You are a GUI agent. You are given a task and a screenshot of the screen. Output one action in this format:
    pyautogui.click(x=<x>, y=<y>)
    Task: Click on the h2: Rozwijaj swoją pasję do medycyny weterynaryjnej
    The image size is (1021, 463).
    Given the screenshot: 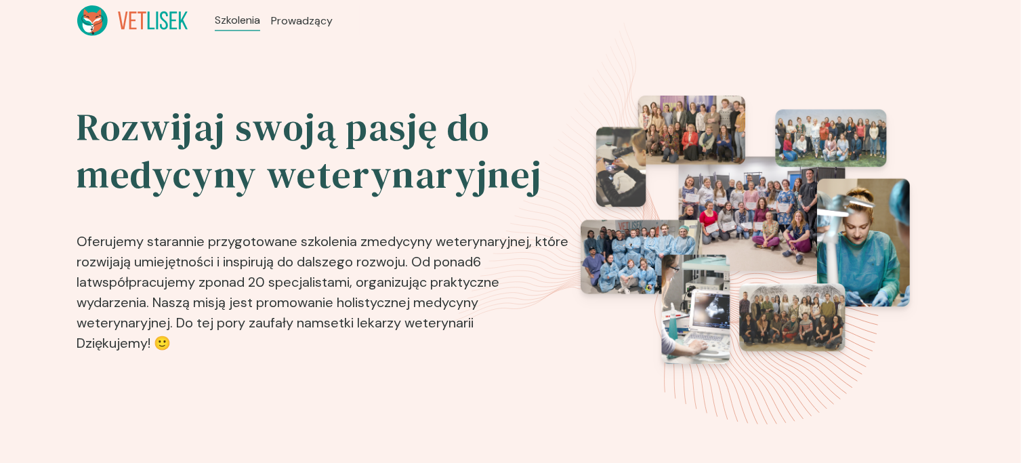 What is the action you would take?
    pyautogui.click(x=325, y=151)
    